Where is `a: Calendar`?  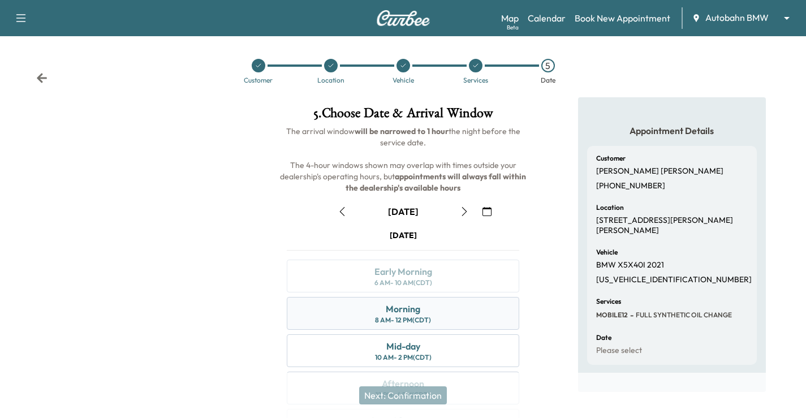
a: Calendar is located at coordinates (546, 18).